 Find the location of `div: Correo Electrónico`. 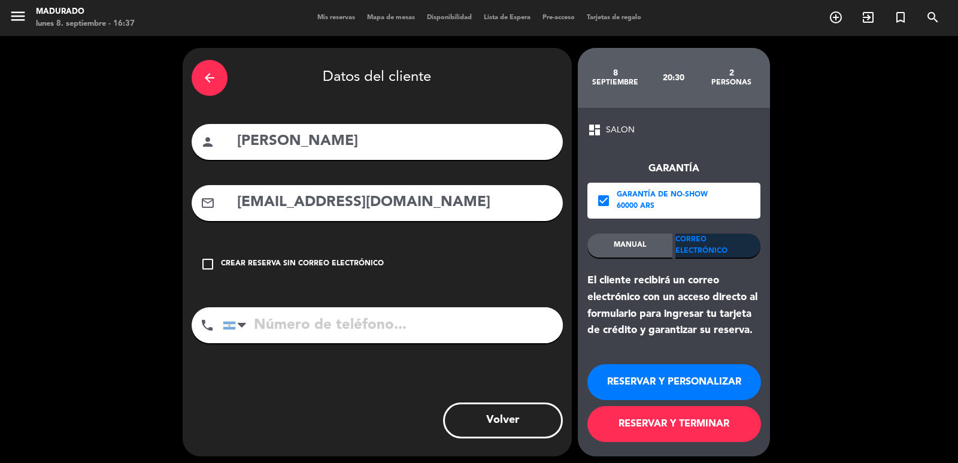

div: Correo Electrónico is located at coordinates (718, 246).